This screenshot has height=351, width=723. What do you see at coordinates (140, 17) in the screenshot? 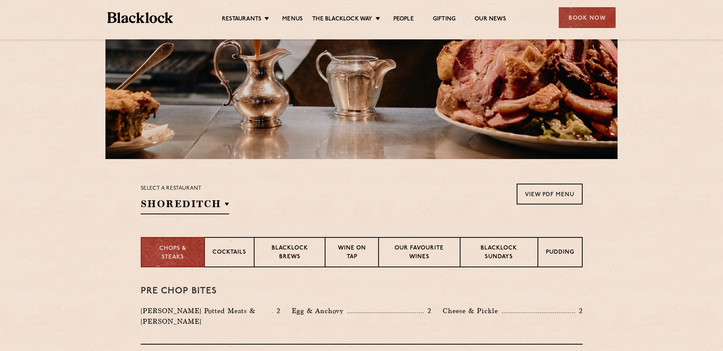
I see `img: BL_Textured_Logo-footer-cropped.svg` at bounding box center [140, 17].